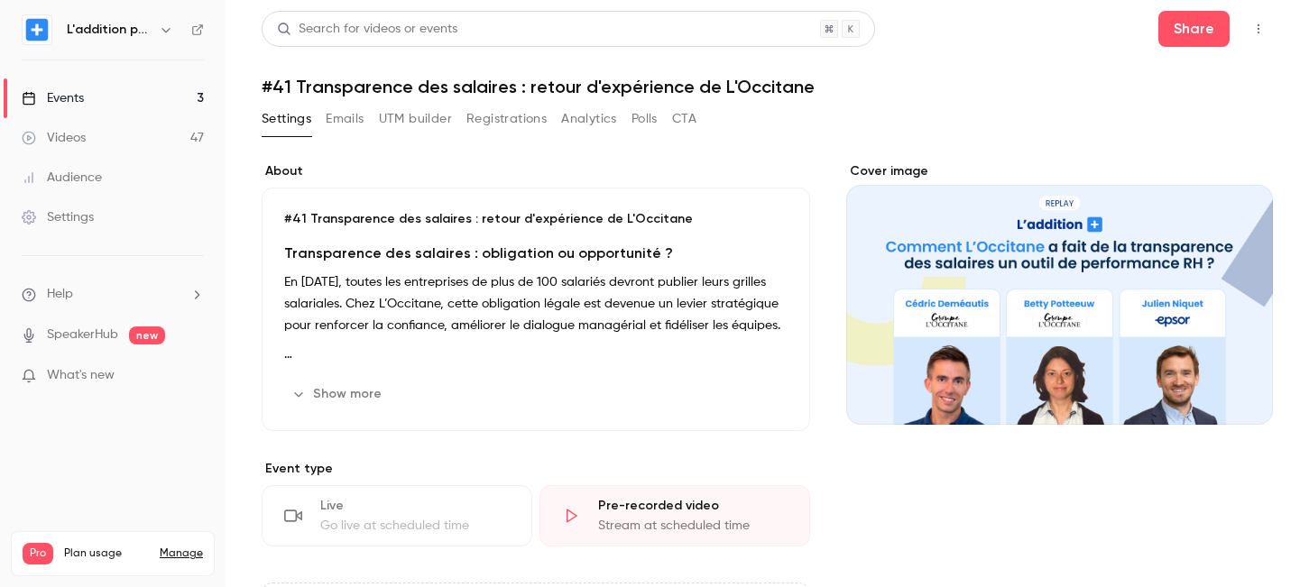  What do you see at coordinates (415, 119) in the screenshot?
I see `button: UTM builder` at bounding box center [415, 119].